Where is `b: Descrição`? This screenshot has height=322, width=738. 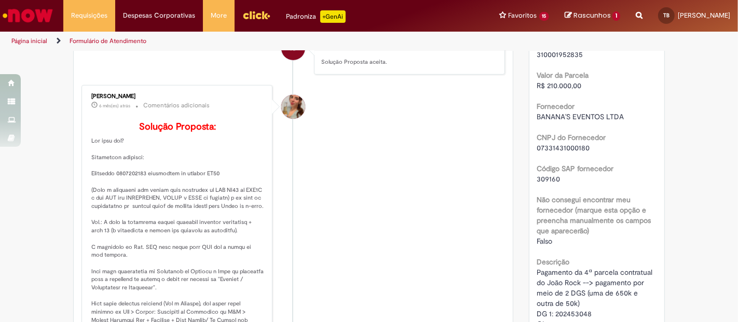 b: Descrição is located at coordinates (553, 262).